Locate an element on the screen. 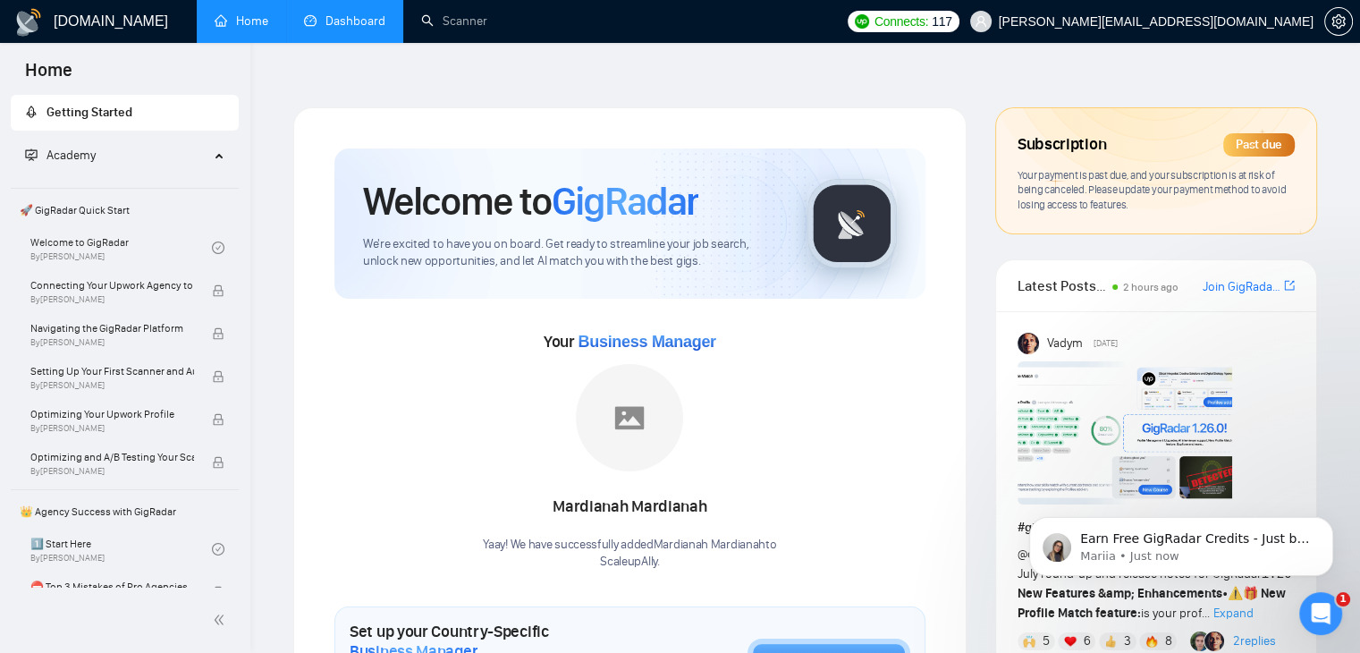 The width and height of the screenshot is (1360, 653). span: ⛔ Top 3 Mistakes of Pro Agencies is located at coordinates (112, 587).